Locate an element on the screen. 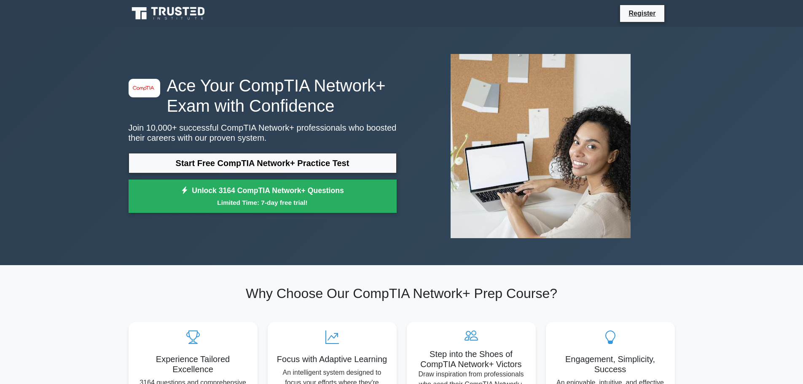 The image size is (803, 384). p: Join 10,000+ successful CompTIA Network+ professionals who boosted their careers with our proven ... is located at coordinates (263, 133).